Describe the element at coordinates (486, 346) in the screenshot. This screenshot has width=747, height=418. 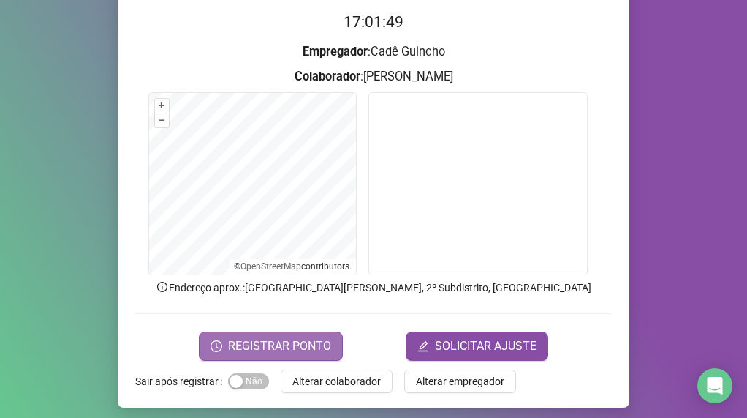
I see `span: SOLICITAR AJUSTE` at that location.